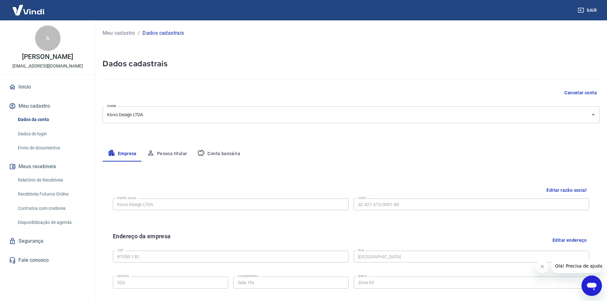  Describe the element at coordinates (142, 240) in the screenshot. I see `h6: Endereço da empresa` at that location.